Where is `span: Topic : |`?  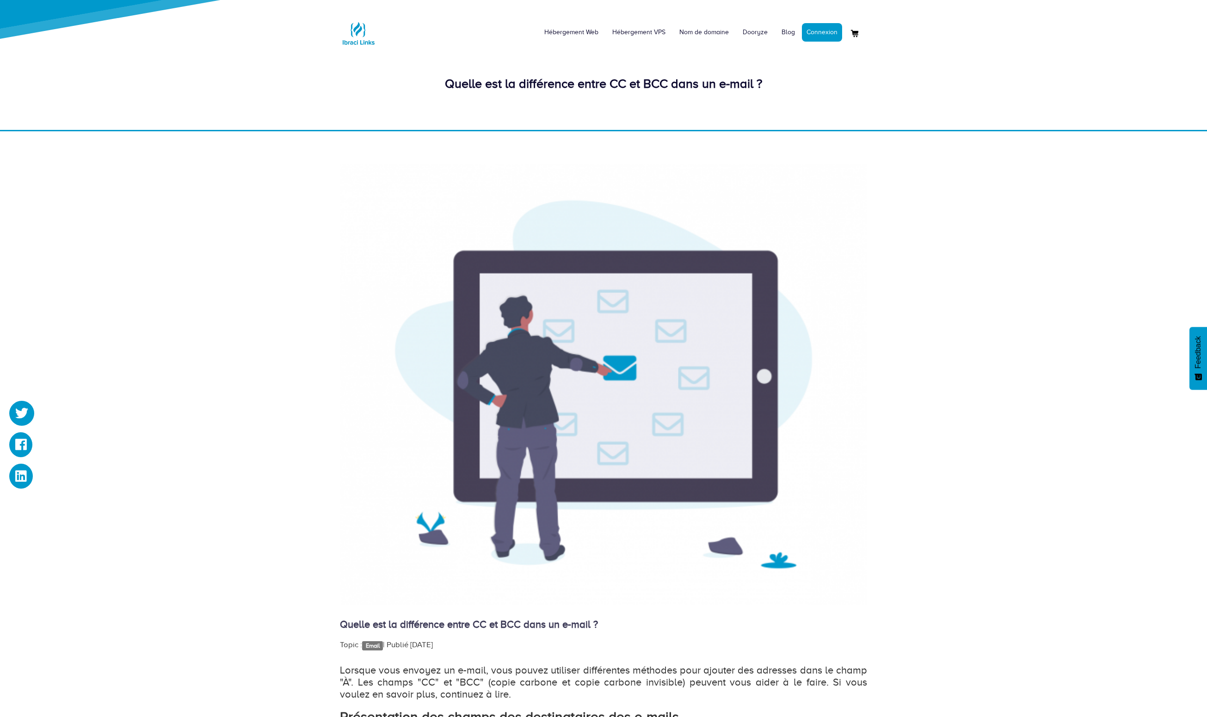
span: Topic : | is located at coordinates (362, 645).